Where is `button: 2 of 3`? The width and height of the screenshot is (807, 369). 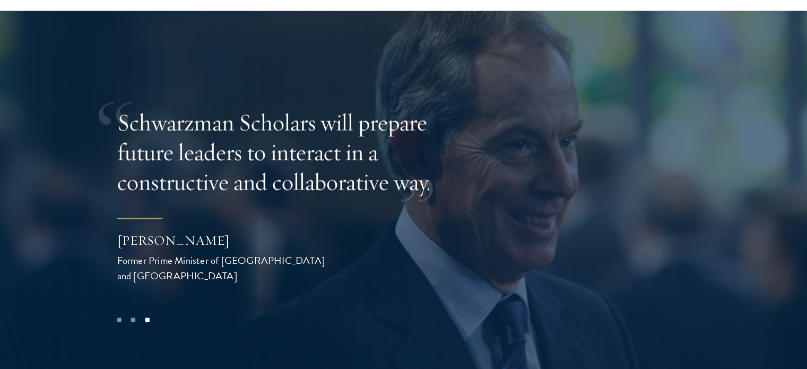
button: 2 of 3 is located at coordinates (133, 320).